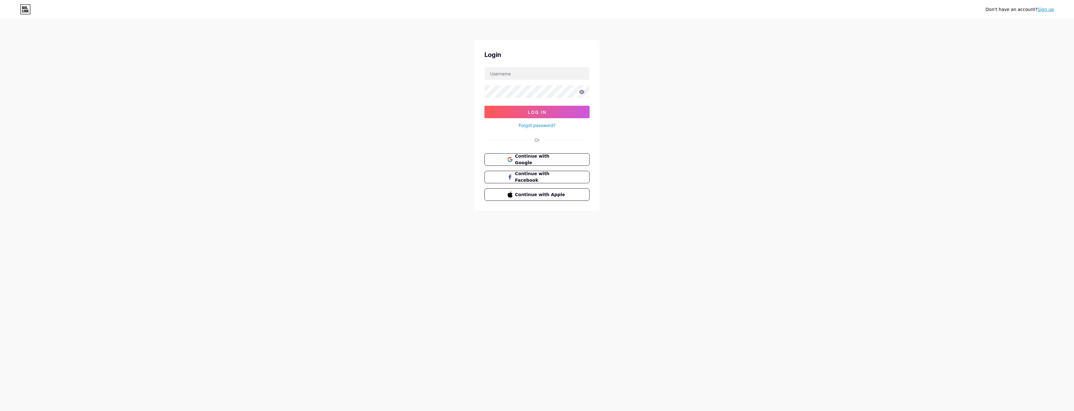 The image size is (1074, 411). What do you see at coordinates (537, 195) in the screenshot?
I see `a: Continue with Apple` at bounding box center [537, 195].